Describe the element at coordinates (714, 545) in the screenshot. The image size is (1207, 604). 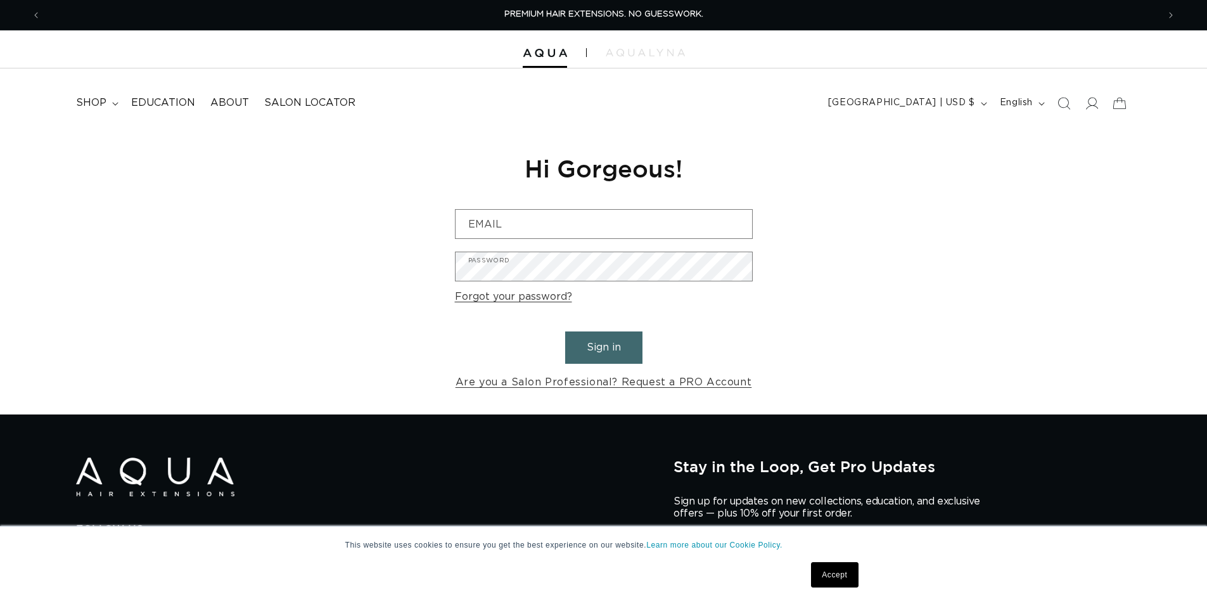
I see `a: Learn more about our Cookie Policy.` at that location.